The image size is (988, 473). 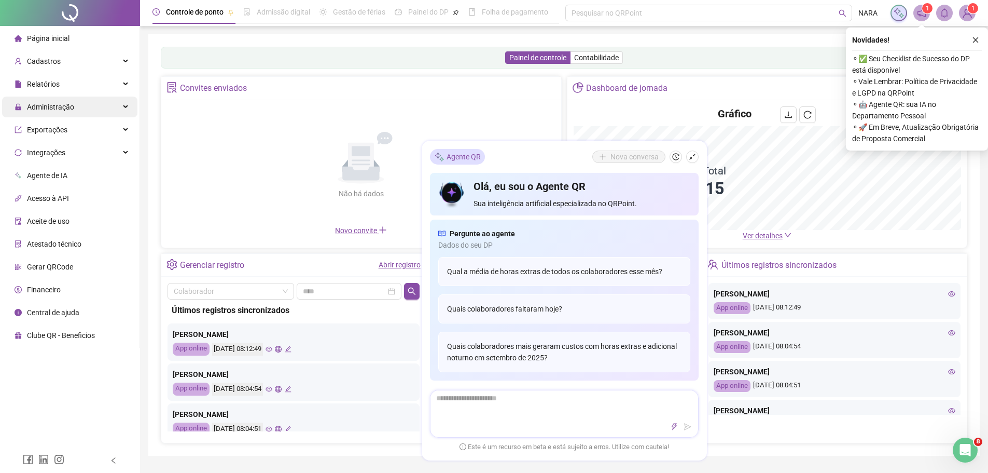 I want to click on span: ⚬ 🤖 Agente QR: sua IA no Departamento Pessoal, so click(x=917, y=110).